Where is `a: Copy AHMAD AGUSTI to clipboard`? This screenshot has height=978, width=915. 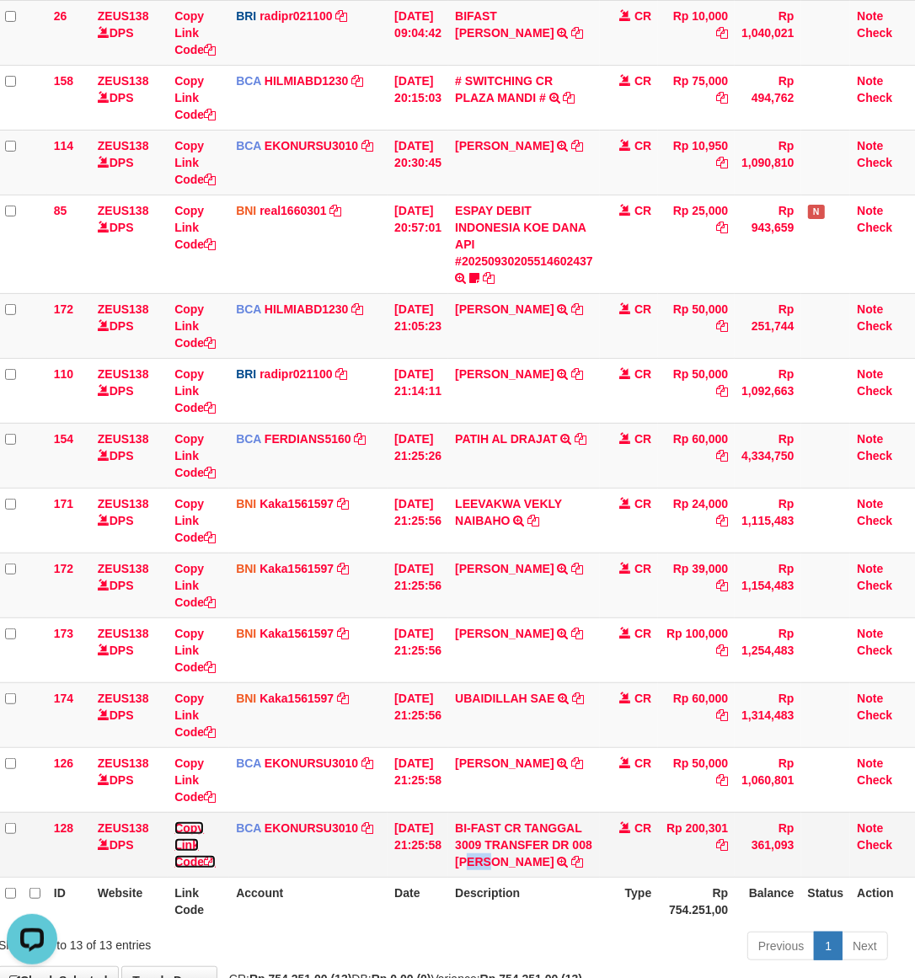 a: Copy AHMAD AGUSTI to clipboard is located at coordinates (578, 146).